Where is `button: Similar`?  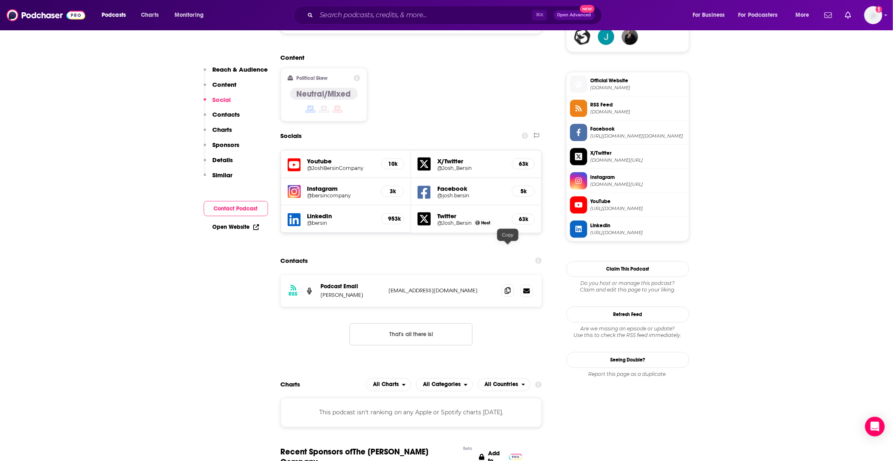 button: Similar is located at coordinates (218, 179).